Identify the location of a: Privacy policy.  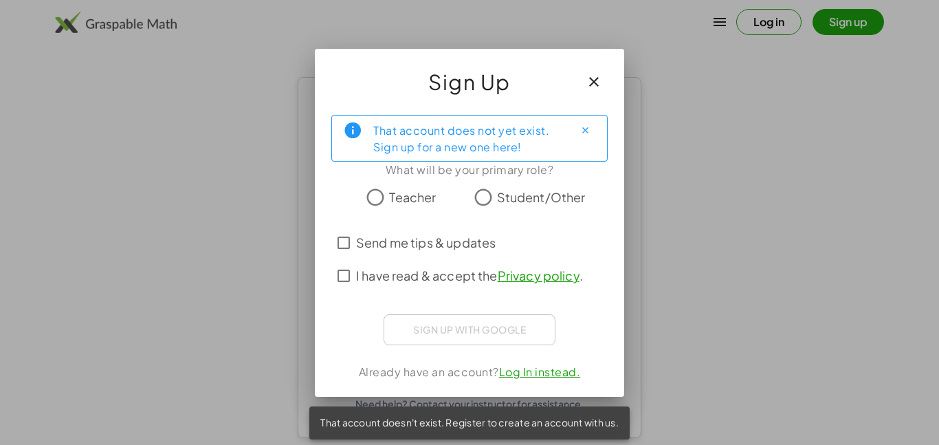
(538, 275).